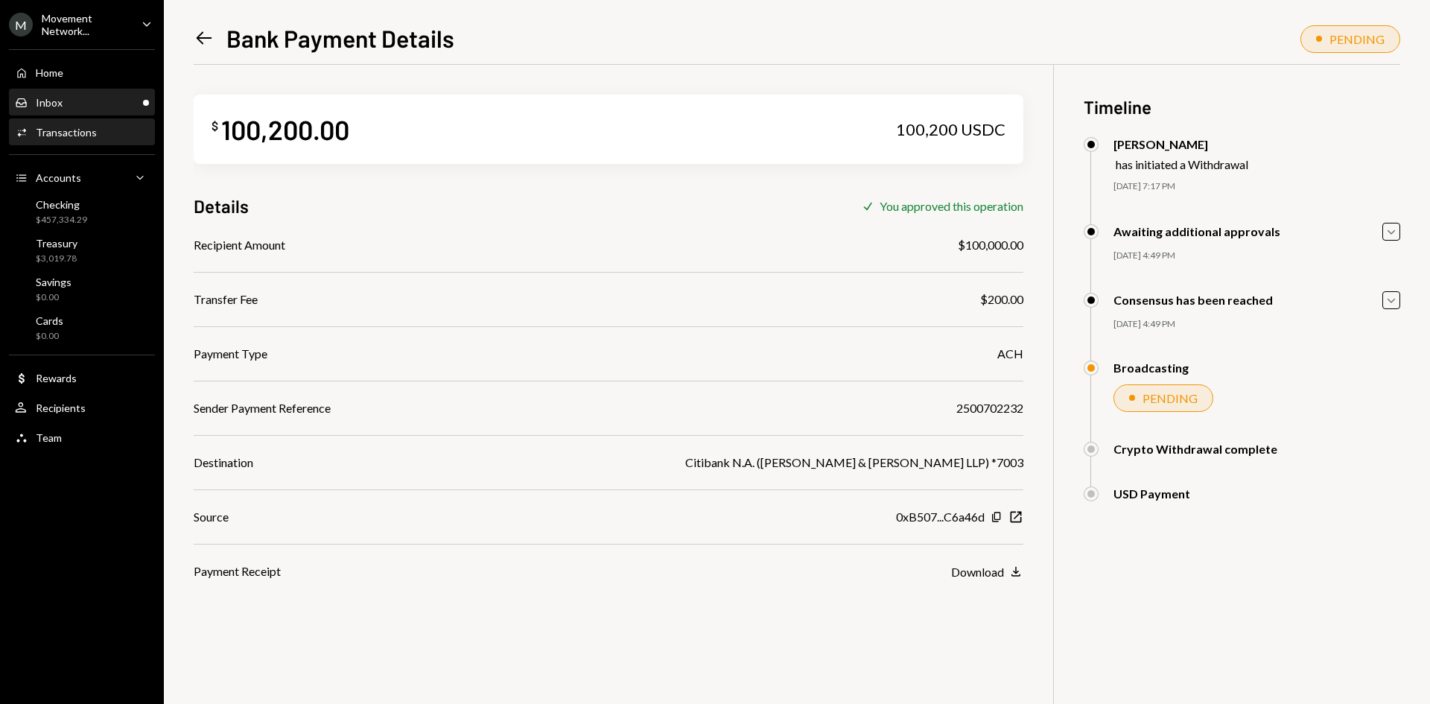 The width and height of the screenshot is (1430, 704). What do you see at coordinates (230, 354) in the screenshot?
I see `div: Payment Type` at bounding box center [230, 354].